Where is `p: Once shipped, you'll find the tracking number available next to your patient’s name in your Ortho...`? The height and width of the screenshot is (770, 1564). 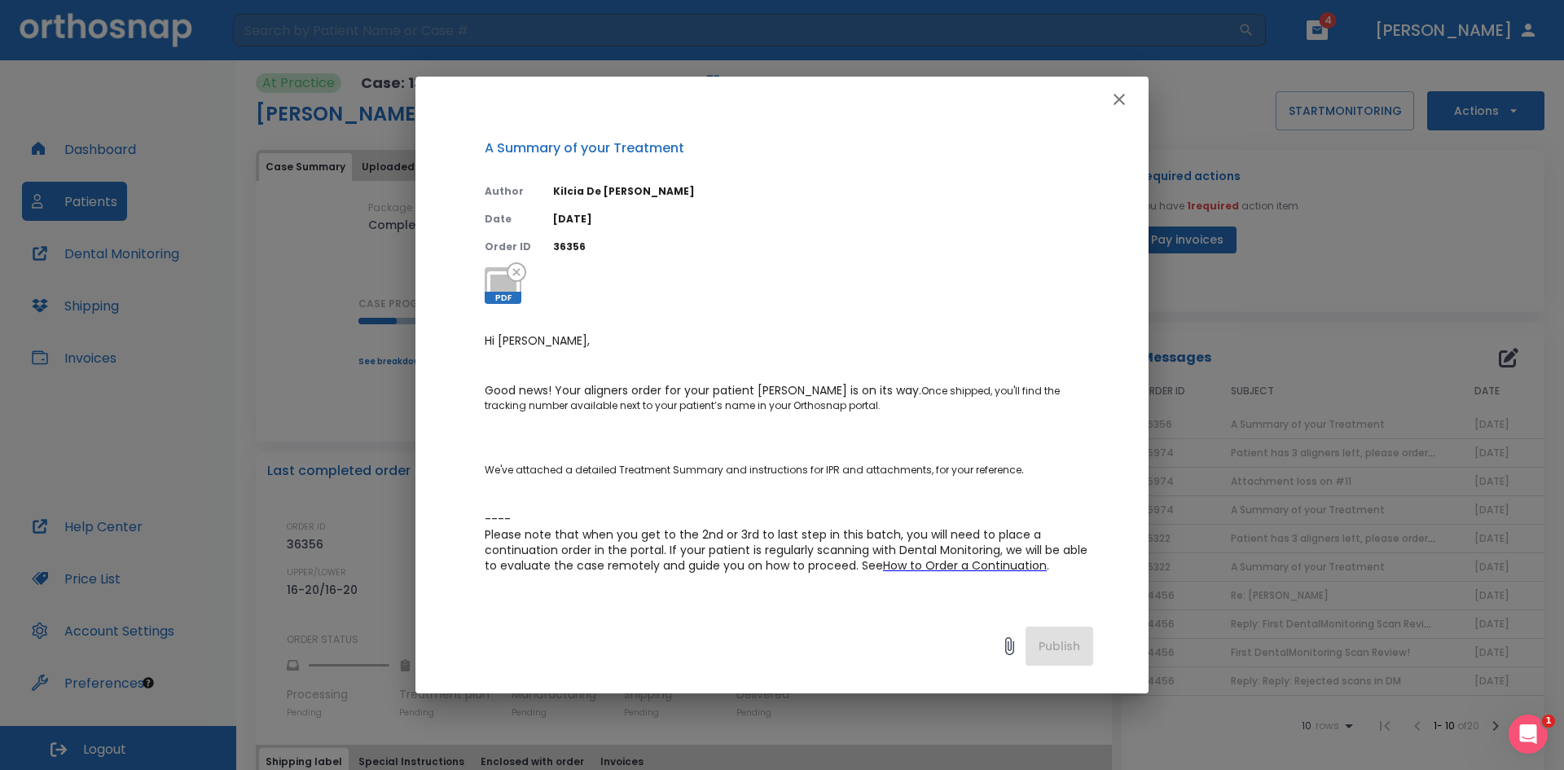
p: Once shipped, you'll find the tracking number available next to your patient’s name in your Ortho... is located at coordinates (788, 397).